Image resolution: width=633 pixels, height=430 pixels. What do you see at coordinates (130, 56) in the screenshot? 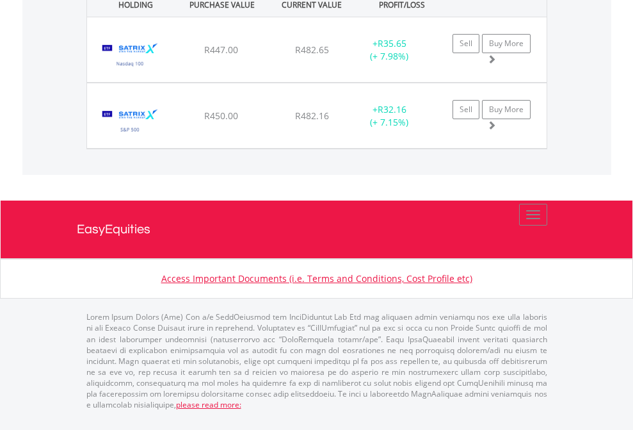
I see `img: TFSA.STXNDQ.png` at bounding box center [130, 56].